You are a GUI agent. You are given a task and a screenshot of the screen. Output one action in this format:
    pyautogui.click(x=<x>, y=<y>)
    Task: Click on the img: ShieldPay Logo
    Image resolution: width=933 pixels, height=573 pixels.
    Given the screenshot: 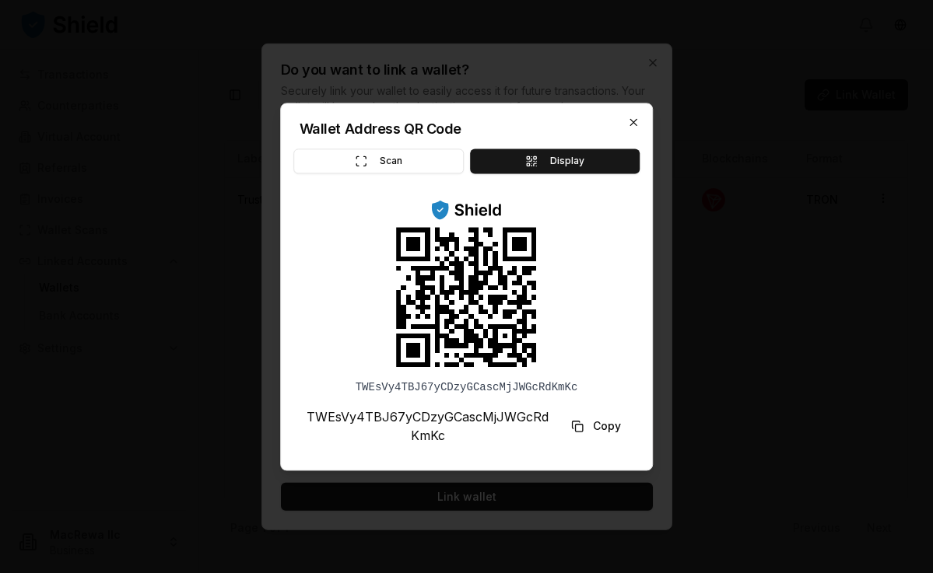 What is the action you would take?
    pyautogui.click(x=467, y=209)
    